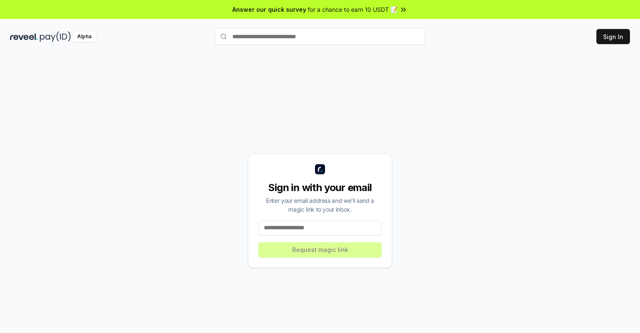  I want to click on span: Answer our quick survey, so click(269, 9).